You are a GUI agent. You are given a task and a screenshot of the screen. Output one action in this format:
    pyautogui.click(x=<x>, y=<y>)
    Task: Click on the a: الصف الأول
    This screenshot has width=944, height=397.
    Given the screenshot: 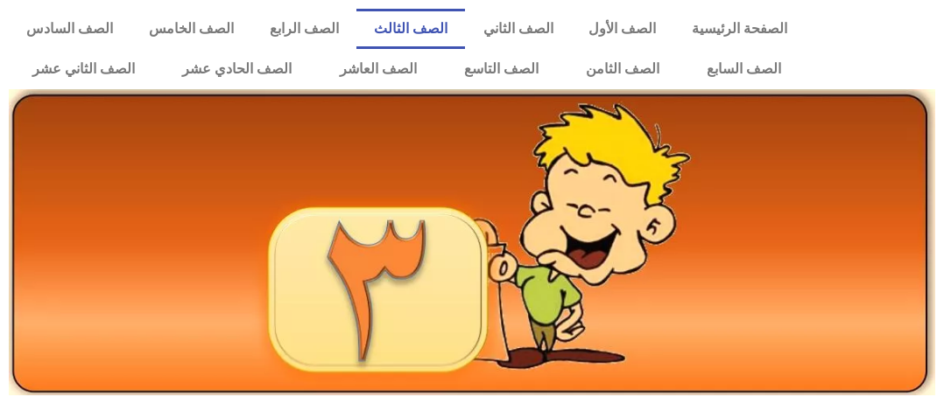 What is the action you would take?
    pyautogui.click(x=622, y=29)
    